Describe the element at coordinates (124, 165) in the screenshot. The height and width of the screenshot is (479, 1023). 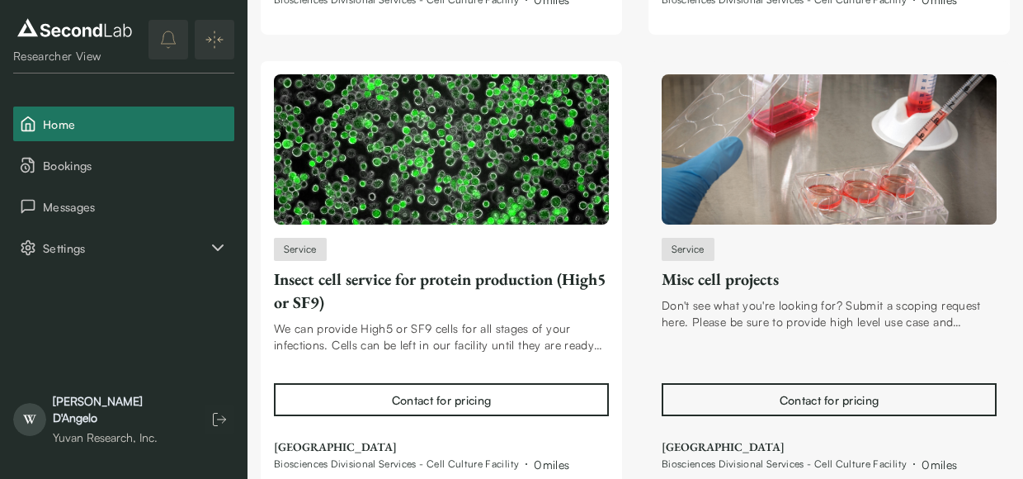
I see `button: Bookings` at that location.